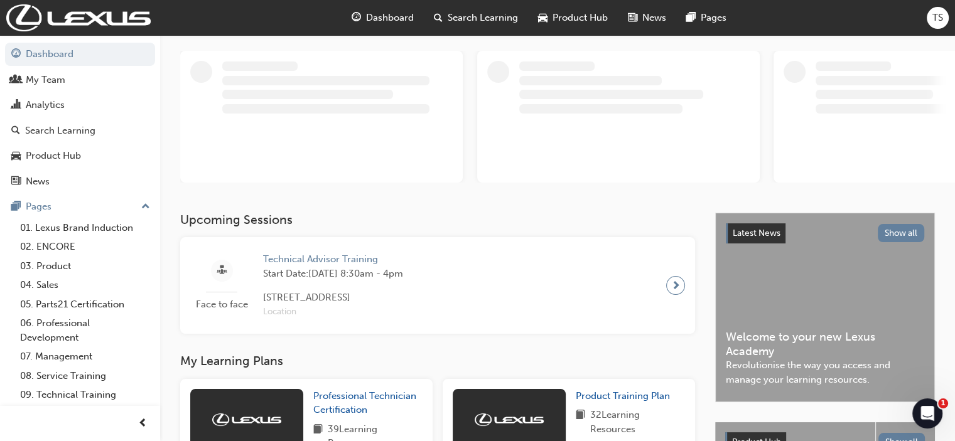 The width and height of the screenshot is (955, 441). I want to click on div: News, so click(38, 181).